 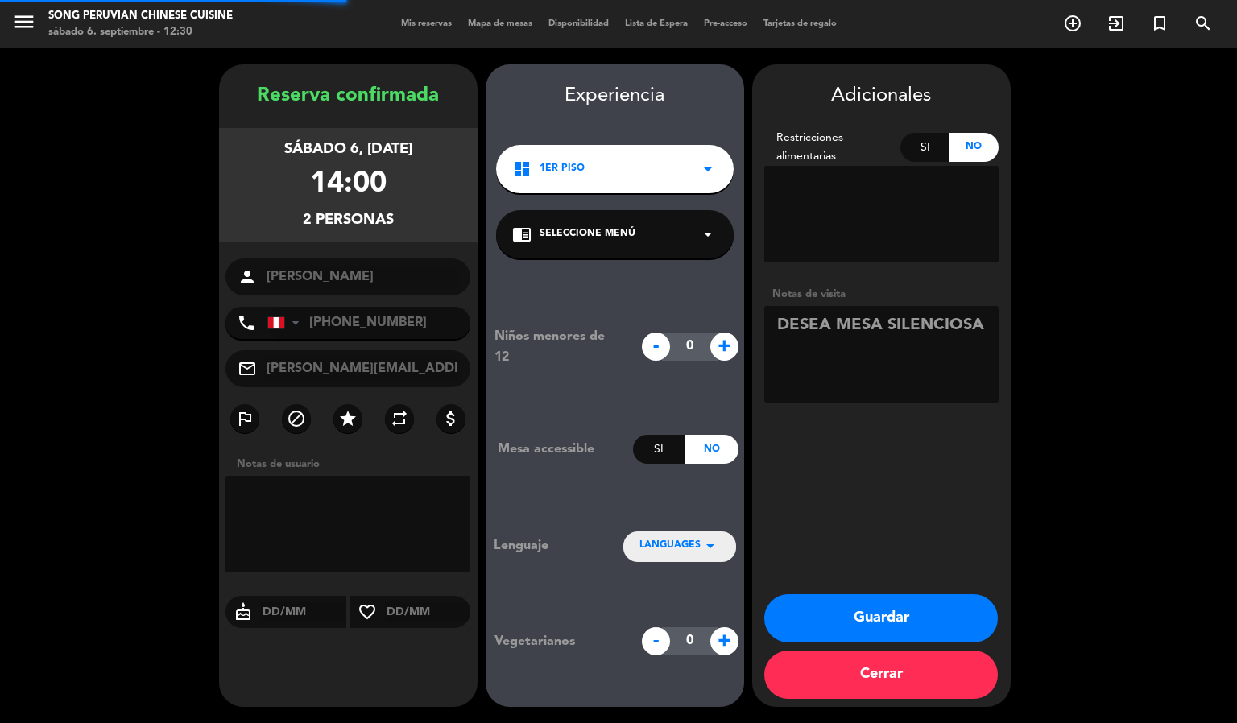 What do you see at coordinates (833, 147) in the screenshot?
I see `div: Restricciones alimentarias` at bounding box center [833, 147].